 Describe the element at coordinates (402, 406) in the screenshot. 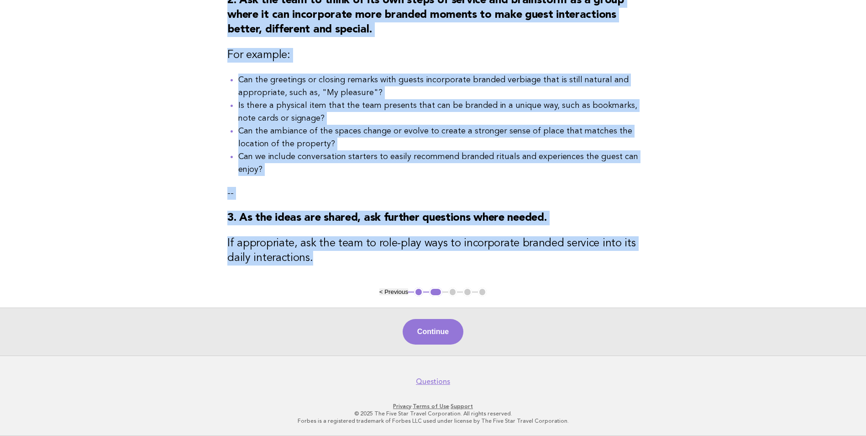

I see `a: Privacy` at that location.